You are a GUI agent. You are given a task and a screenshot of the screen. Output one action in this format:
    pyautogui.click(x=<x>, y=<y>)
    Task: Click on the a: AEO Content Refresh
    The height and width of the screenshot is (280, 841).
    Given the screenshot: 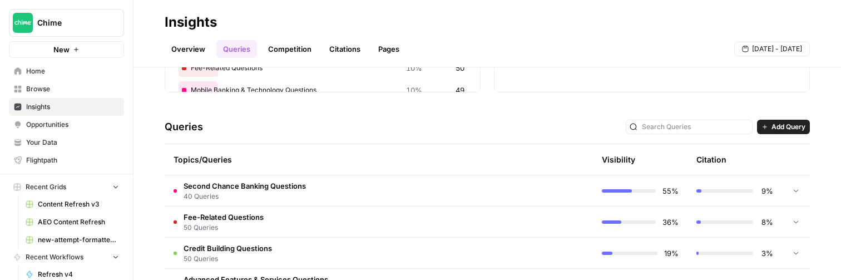 What is the action you would take?
    pyautogui.click(x=72, y=222)
    